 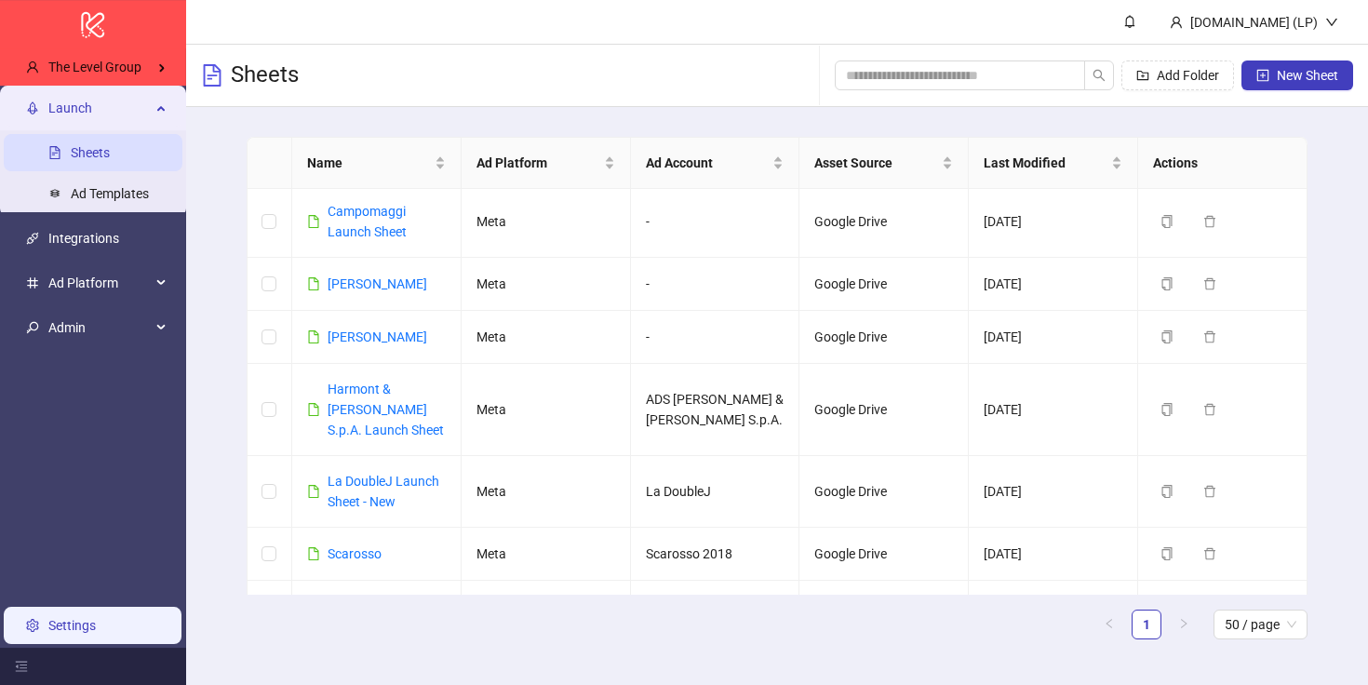 I want to click on span: Admin, so click(x=100, y=328).